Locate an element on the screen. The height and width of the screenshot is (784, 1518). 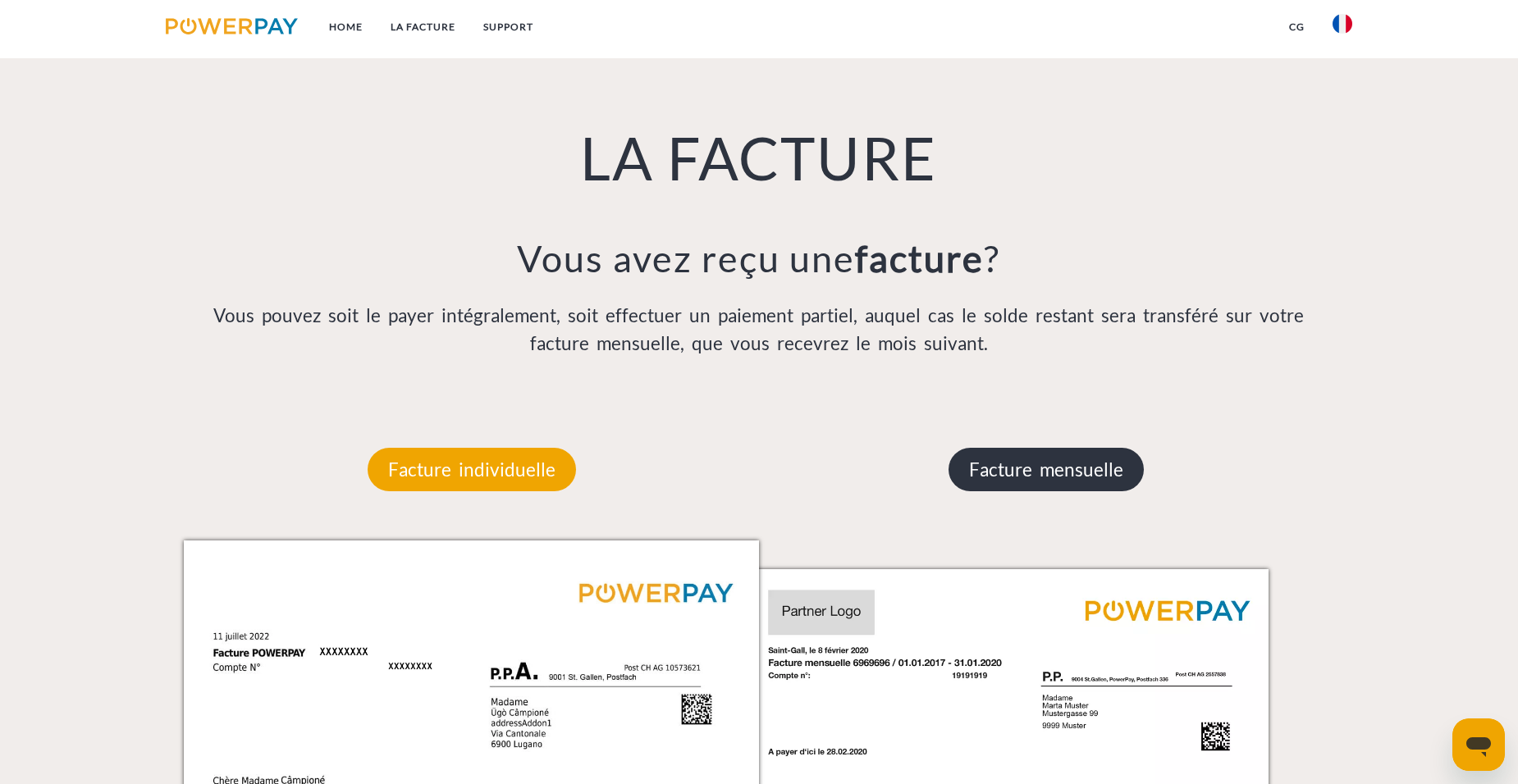
h1: LA FACTURE is located at coordinates (759, 158).